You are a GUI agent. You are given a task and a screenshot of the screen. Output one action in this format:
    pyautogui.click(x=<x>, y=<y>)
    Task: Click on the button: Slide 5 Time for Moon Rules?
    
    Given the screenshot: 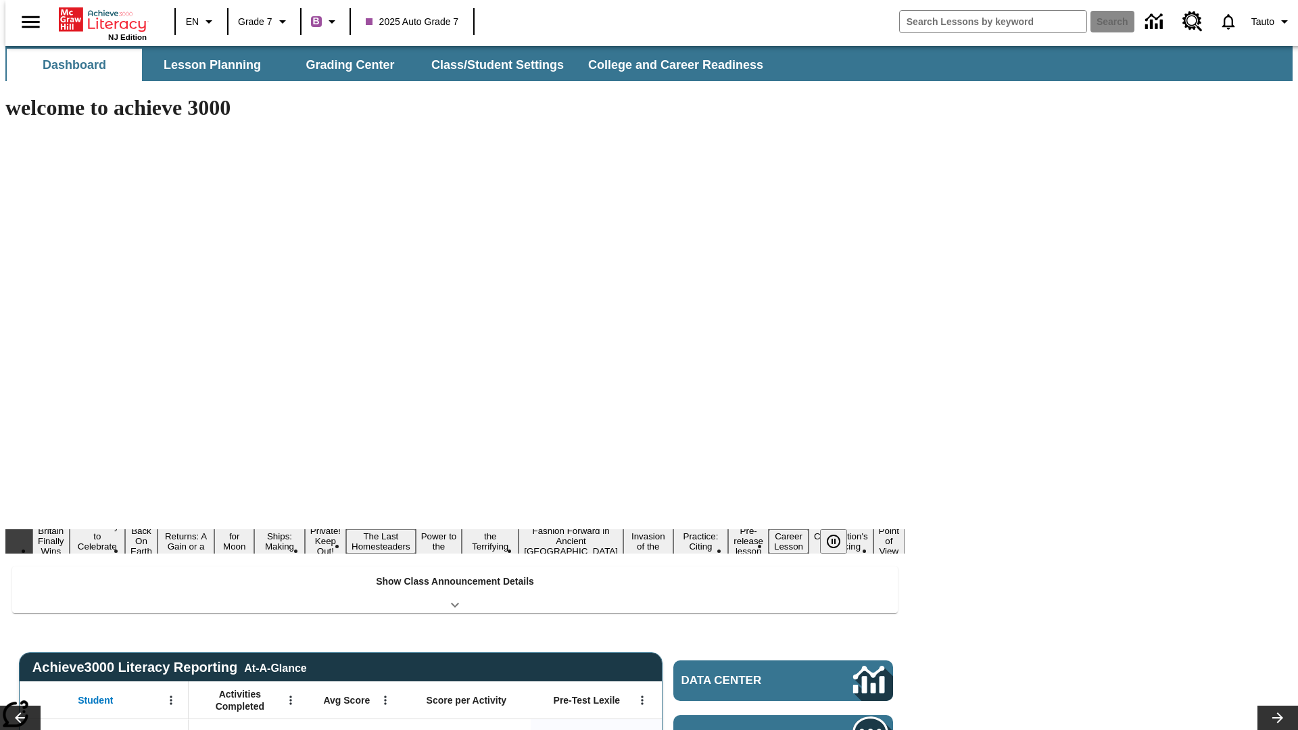 What is the action you would take?
    pyautogui.click(x=234, y=542)
    